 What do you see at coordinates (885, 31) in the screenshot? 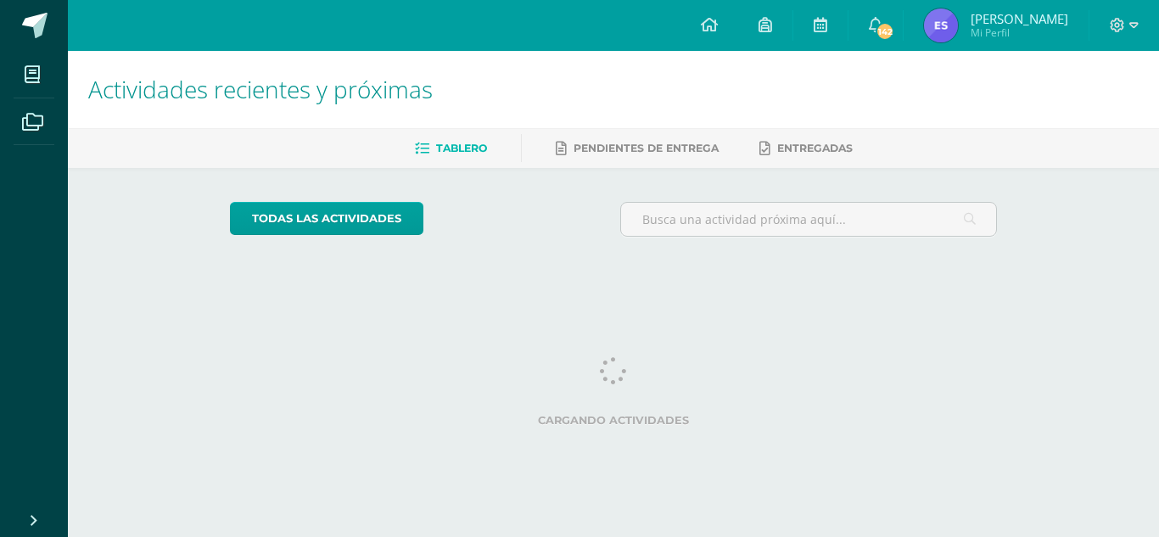
I see `span: 142` at bounding box center [885, 31].